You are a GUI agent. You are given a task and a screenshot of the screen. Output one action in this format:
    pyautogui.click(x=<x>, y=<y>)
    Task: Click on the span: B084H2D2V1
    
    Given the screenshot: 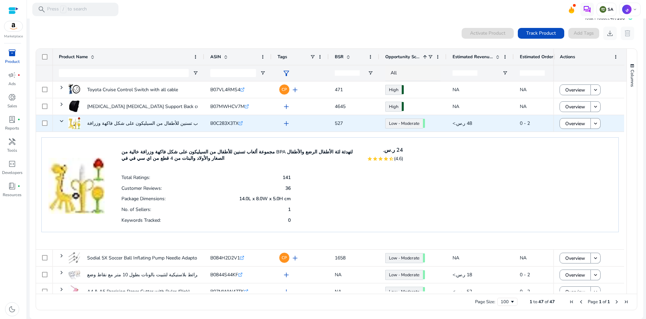 What is the action you would take?
    pyautogui.click(x=225, y=258)
    